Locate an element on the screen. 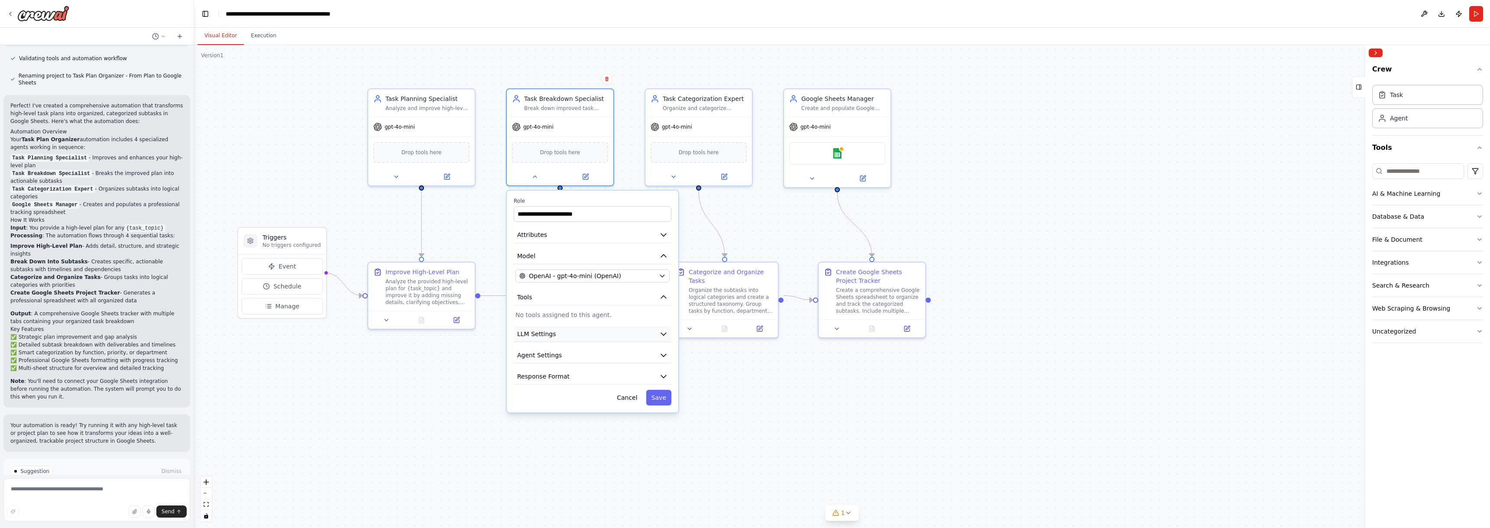 The image size is (1490, 528). div: Agent is located at coordinates (1398, 118).